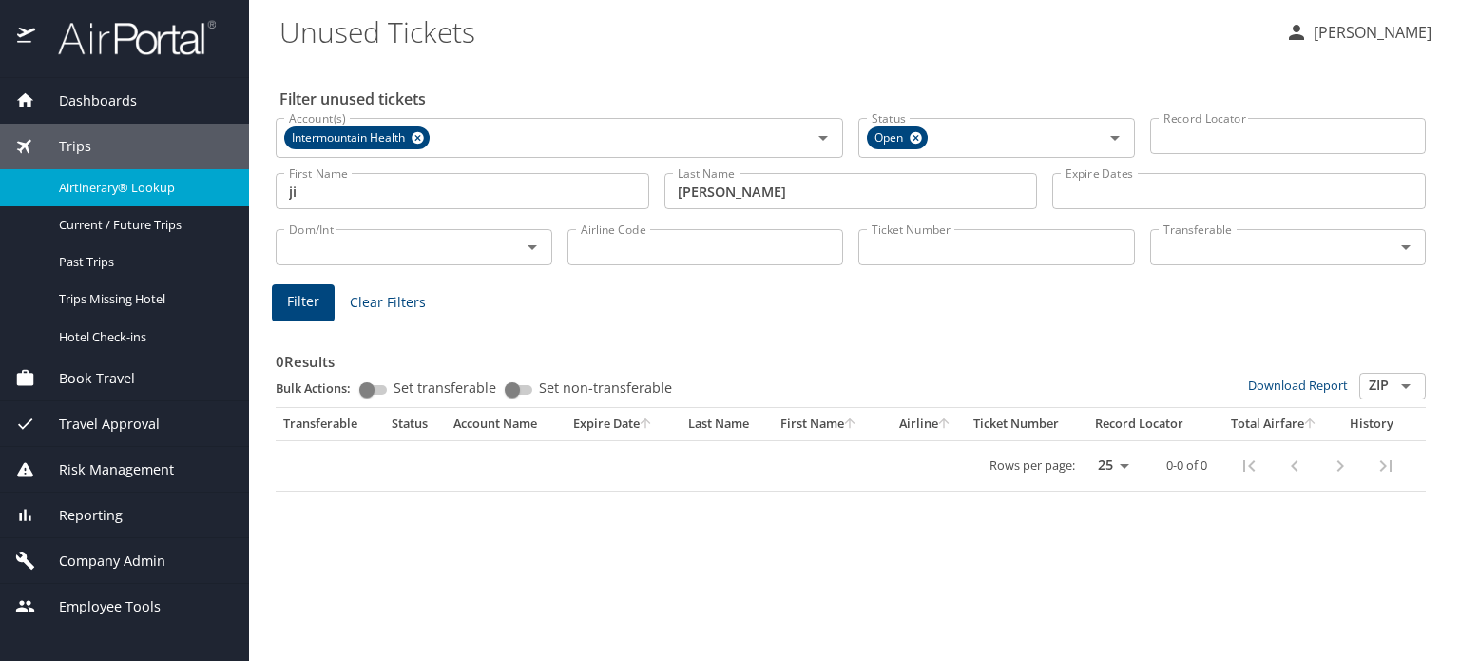  I want to click on a: Download Report, so click(1298, 385).